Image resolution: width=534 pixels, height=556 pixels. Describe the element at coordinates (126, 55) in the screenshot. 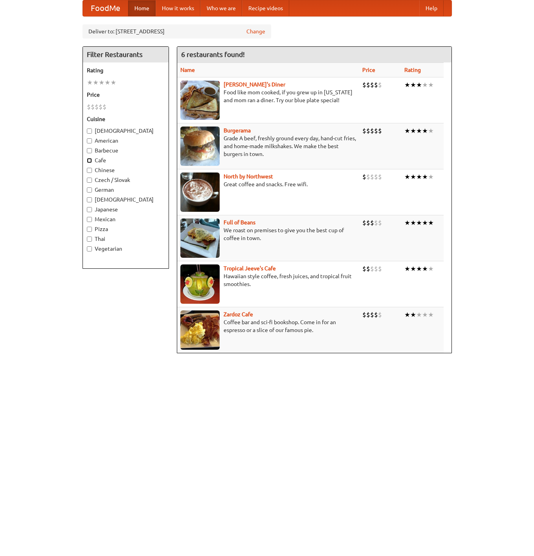

I see `h4: Filter Restaurants` at that location.